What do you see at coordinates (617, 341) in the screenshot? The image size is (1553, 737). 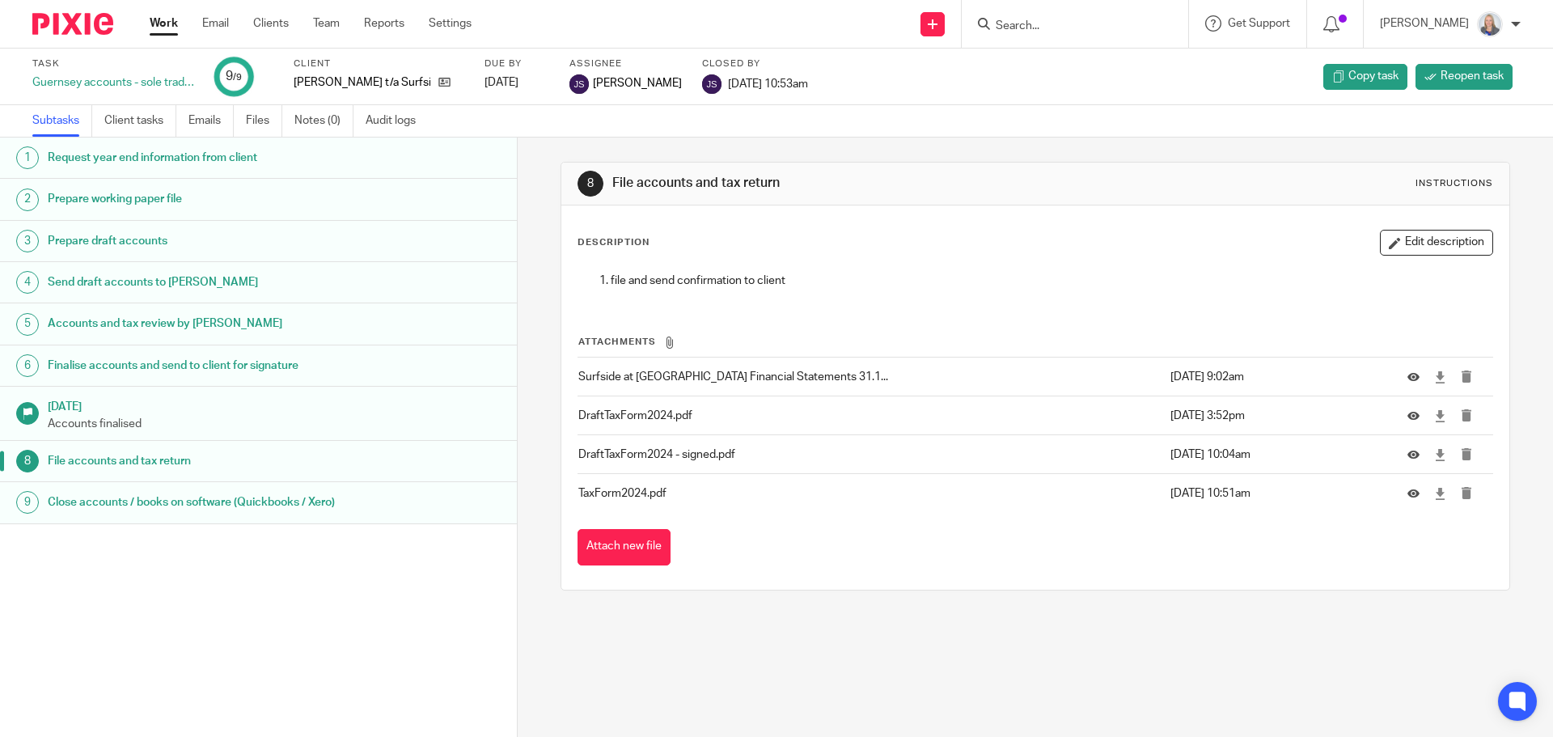 I see `span: Attachments` at bounding box center [617, 341].